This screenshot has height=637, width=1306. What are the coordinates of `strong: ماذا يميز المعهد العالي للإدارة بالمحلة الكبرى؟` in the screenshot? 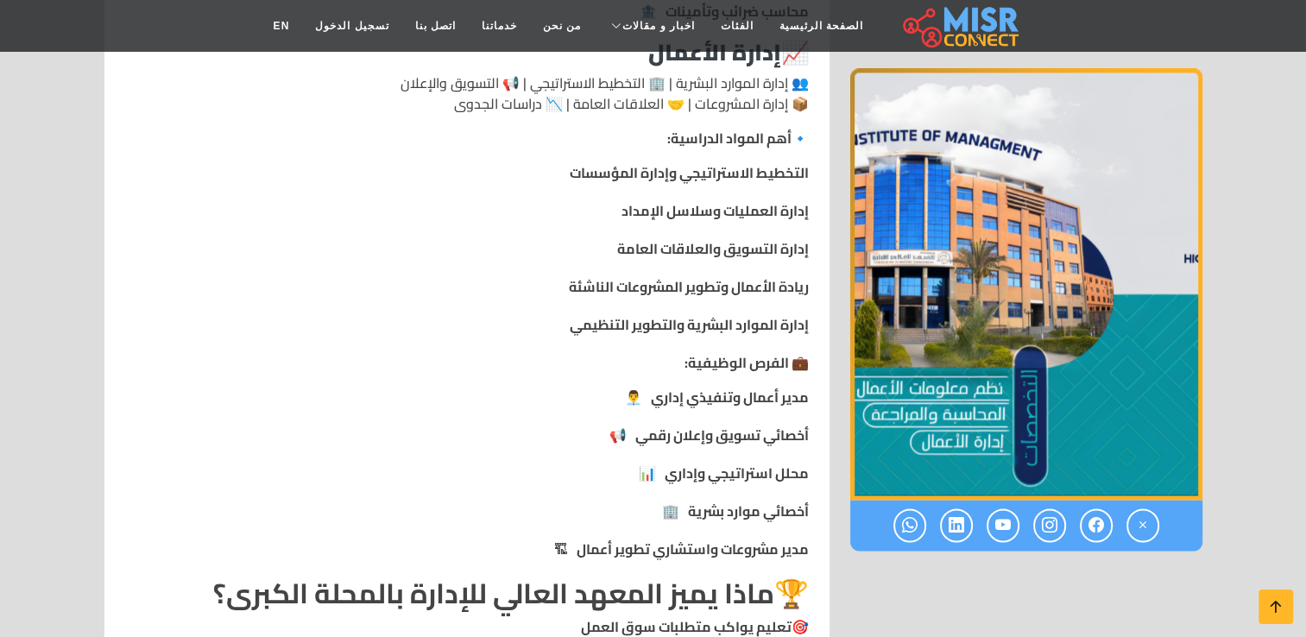 It's located at (494, 593).